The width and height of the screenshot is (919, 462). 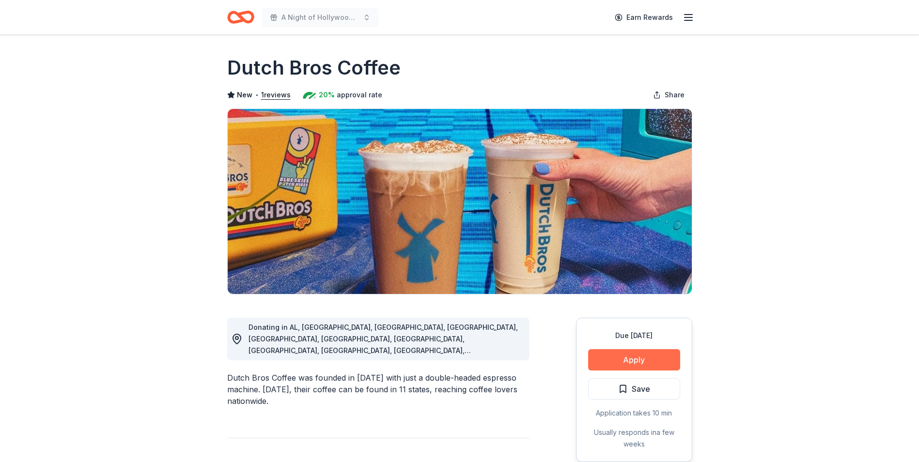 What do you see at coordinates (314, 68) in the screenshot?
I see `h1: Dutch Bros Coffee` at bounding box center [314, 68].